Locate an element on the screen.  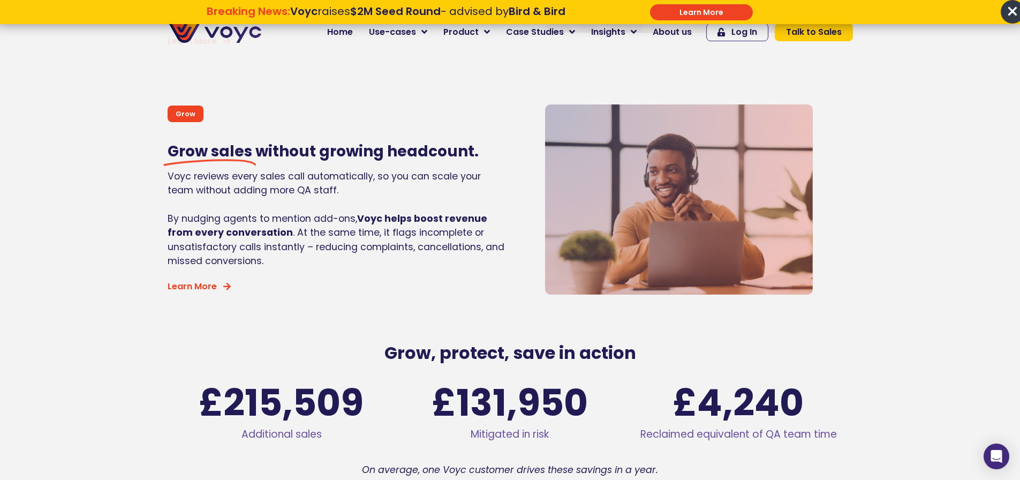
strong: Voyc is located at coordinates (304, 11).